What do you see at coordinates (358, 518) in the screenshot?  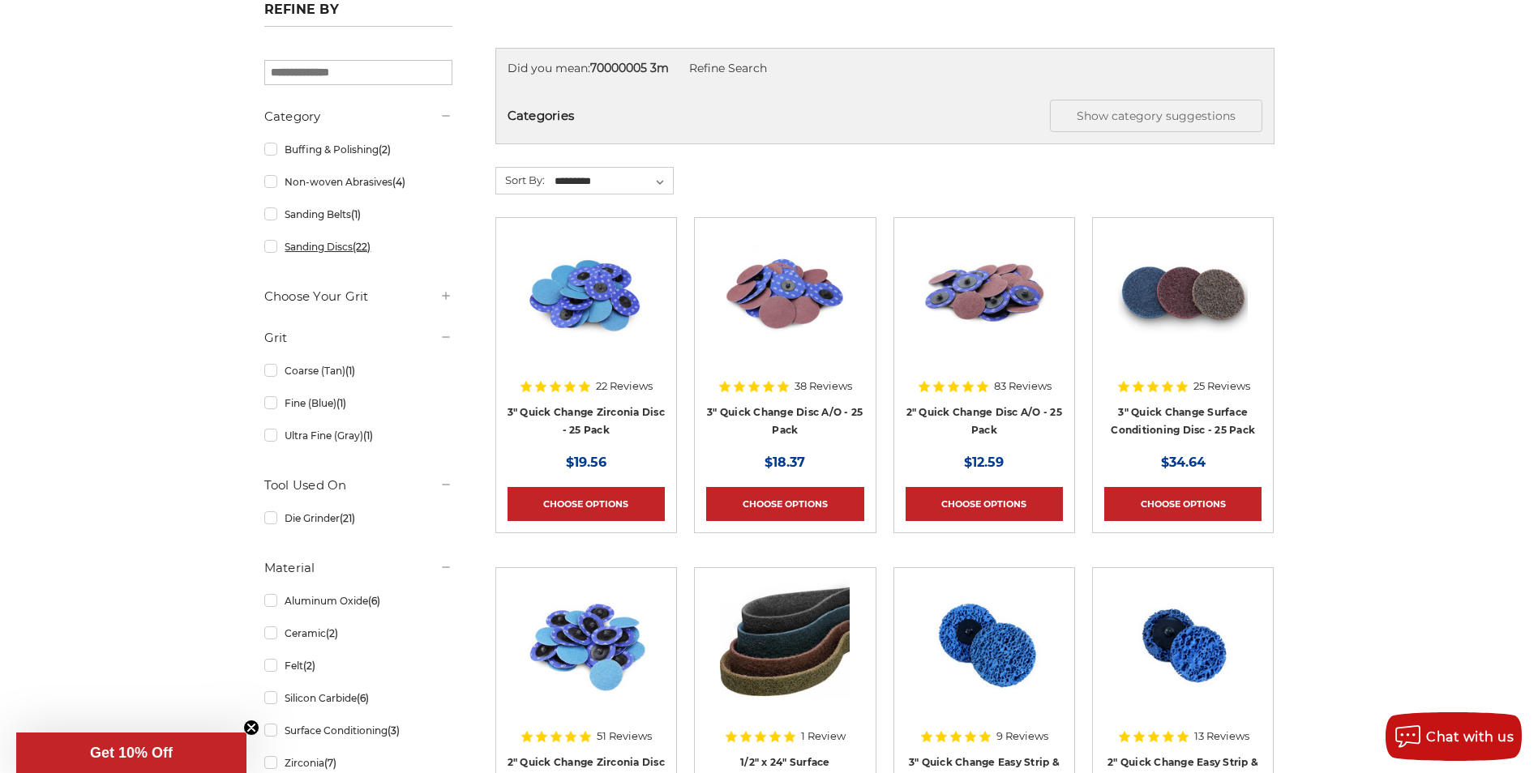 I see `a: Die Grinder` at bounding box center [358, 518].